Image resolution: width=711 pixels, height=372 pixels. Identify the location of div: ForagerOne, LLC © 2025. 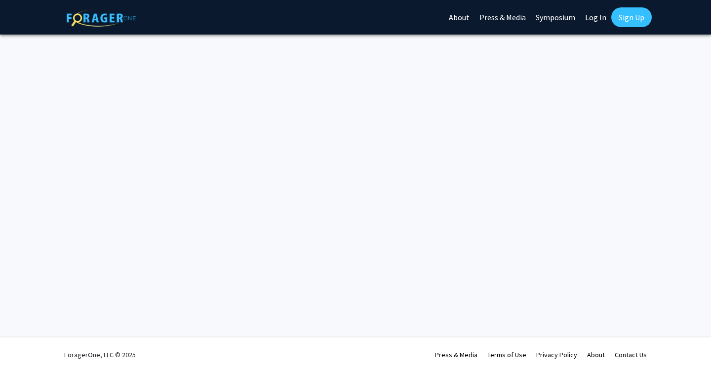
(100, 355).